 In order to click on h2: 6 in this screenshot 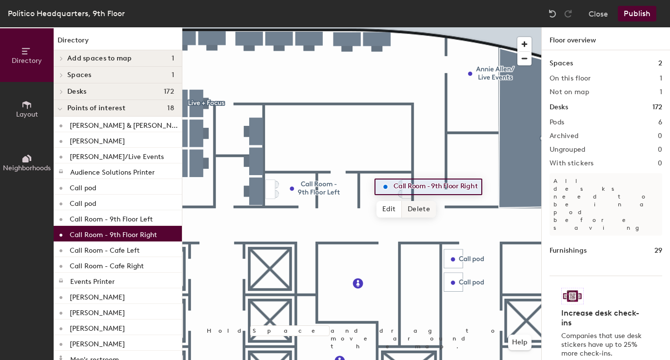, I will do `click(660, 122)`.